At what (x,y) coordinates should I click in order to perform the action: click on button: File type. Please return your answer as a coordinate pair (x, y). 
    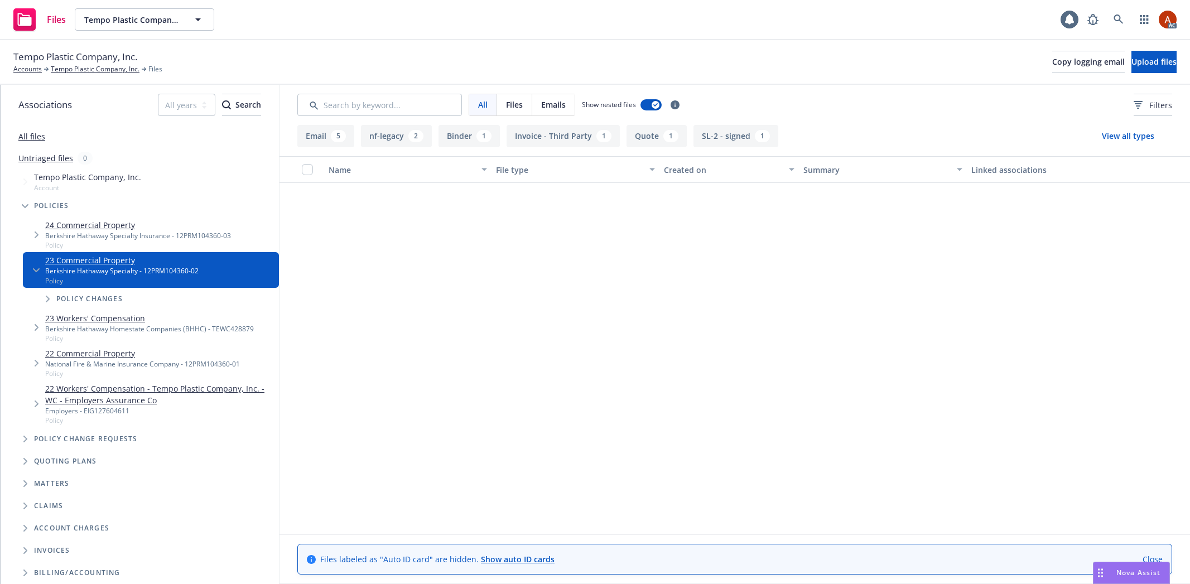
    Looking at the image, I should click on (575, 170).